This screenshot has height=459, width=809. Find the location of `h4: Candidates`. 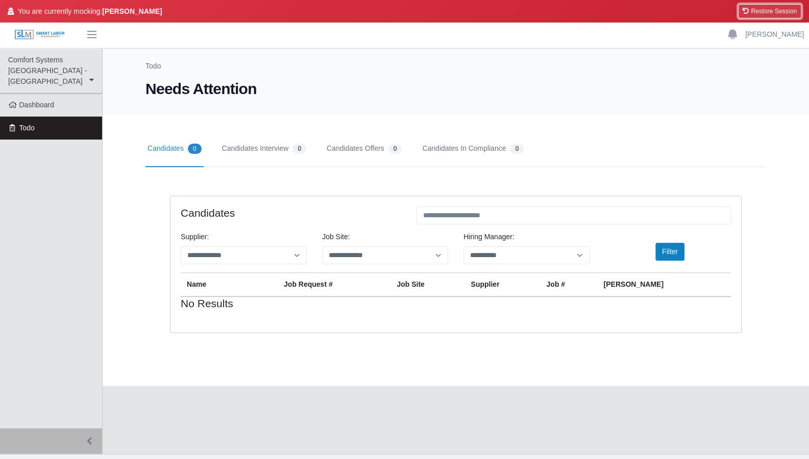

h4: Candidates is located at coordinates (291, 212).